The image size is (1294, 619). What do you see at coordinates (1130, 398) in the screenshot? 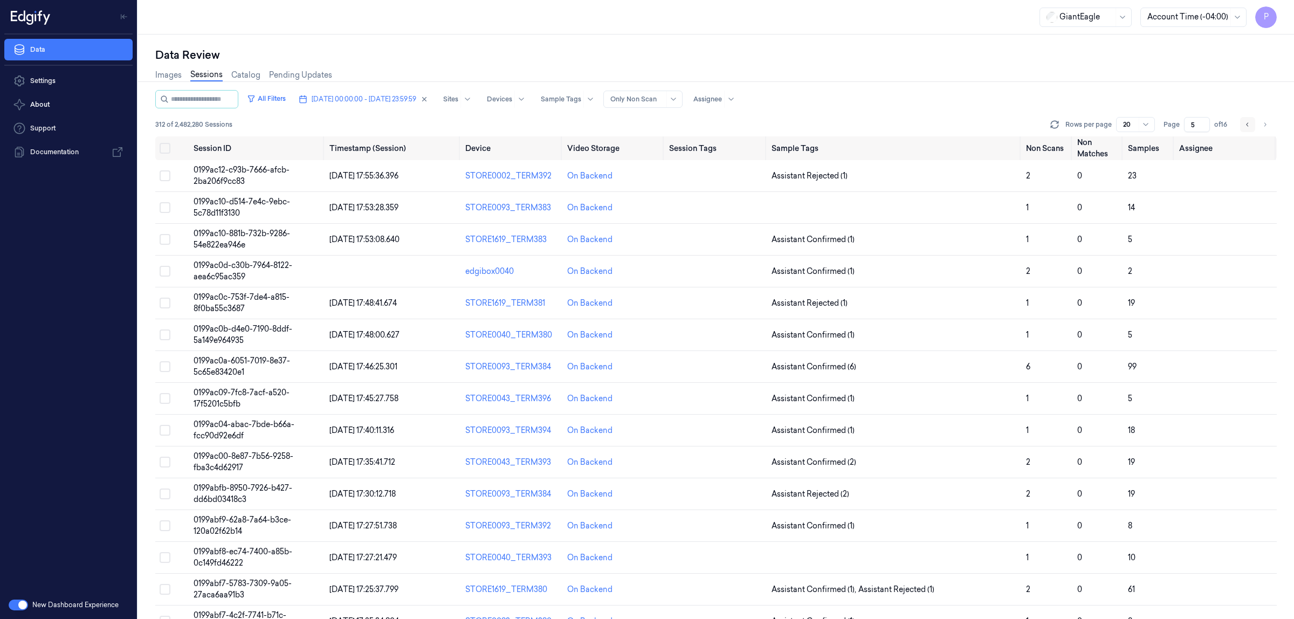
I see `span: 5` at bounding box center [1130, 398].